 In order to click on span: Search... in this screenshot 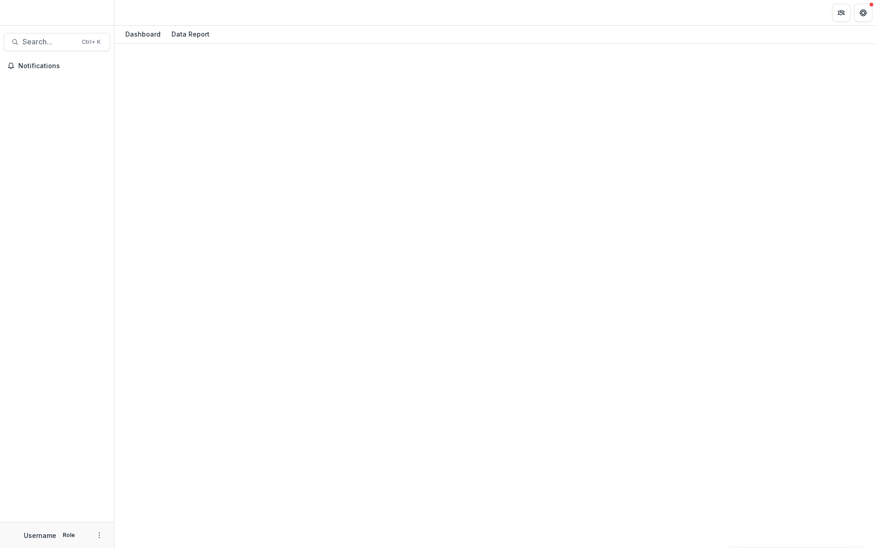, I will do `click(49, 42)`.